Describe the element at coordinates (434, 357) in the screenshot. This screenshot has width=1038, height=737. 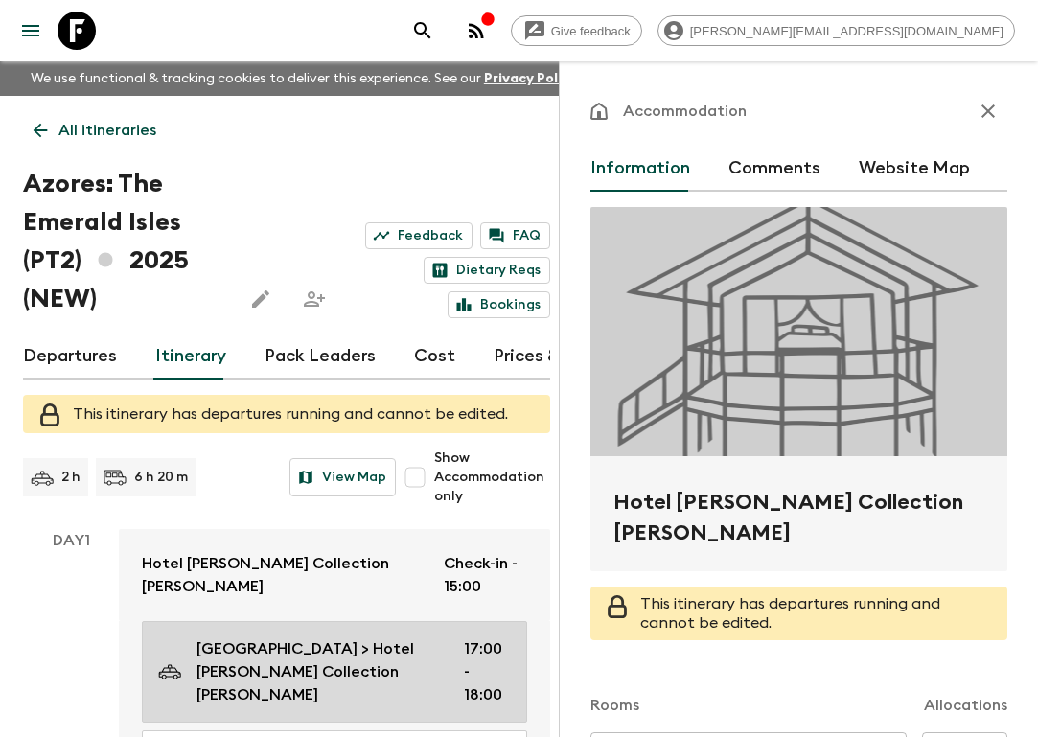
I see `a: Cost` at that location.